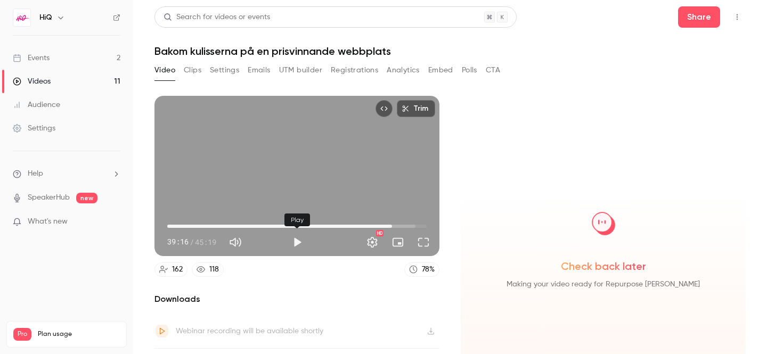  Describe the element at coordinates (46, 18) in the screenshot. I see `h6: HiQ` at that location.